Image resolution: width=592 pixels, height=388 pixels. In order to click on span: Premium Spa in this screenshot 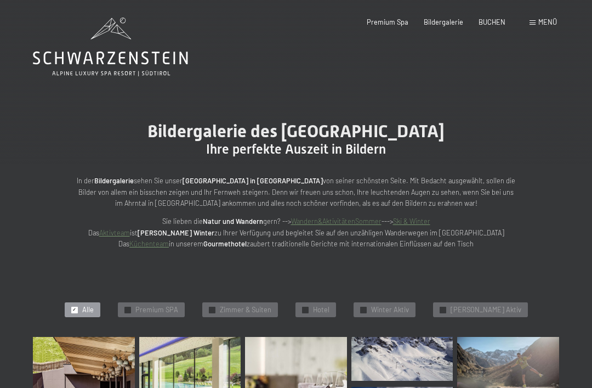, I will do `click(388, 22)`.